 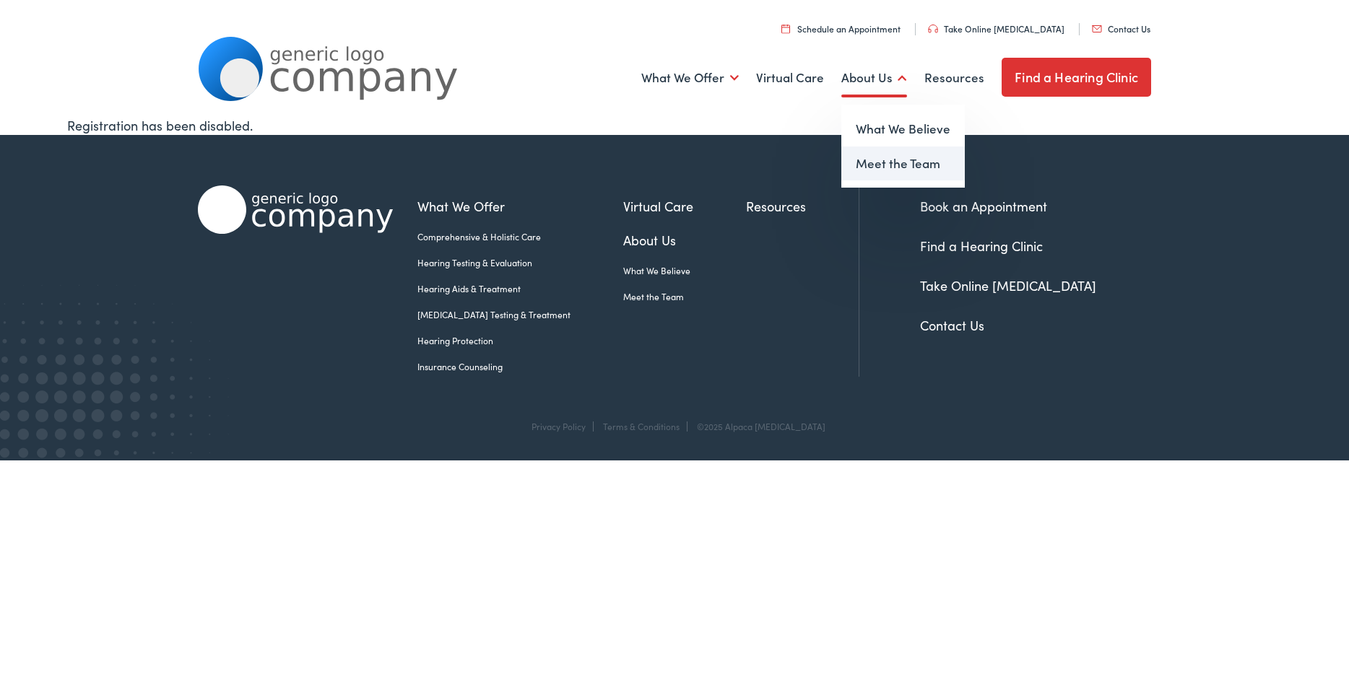 I want to click on img: Alpaca Audiology, so click(x=295, y=209).